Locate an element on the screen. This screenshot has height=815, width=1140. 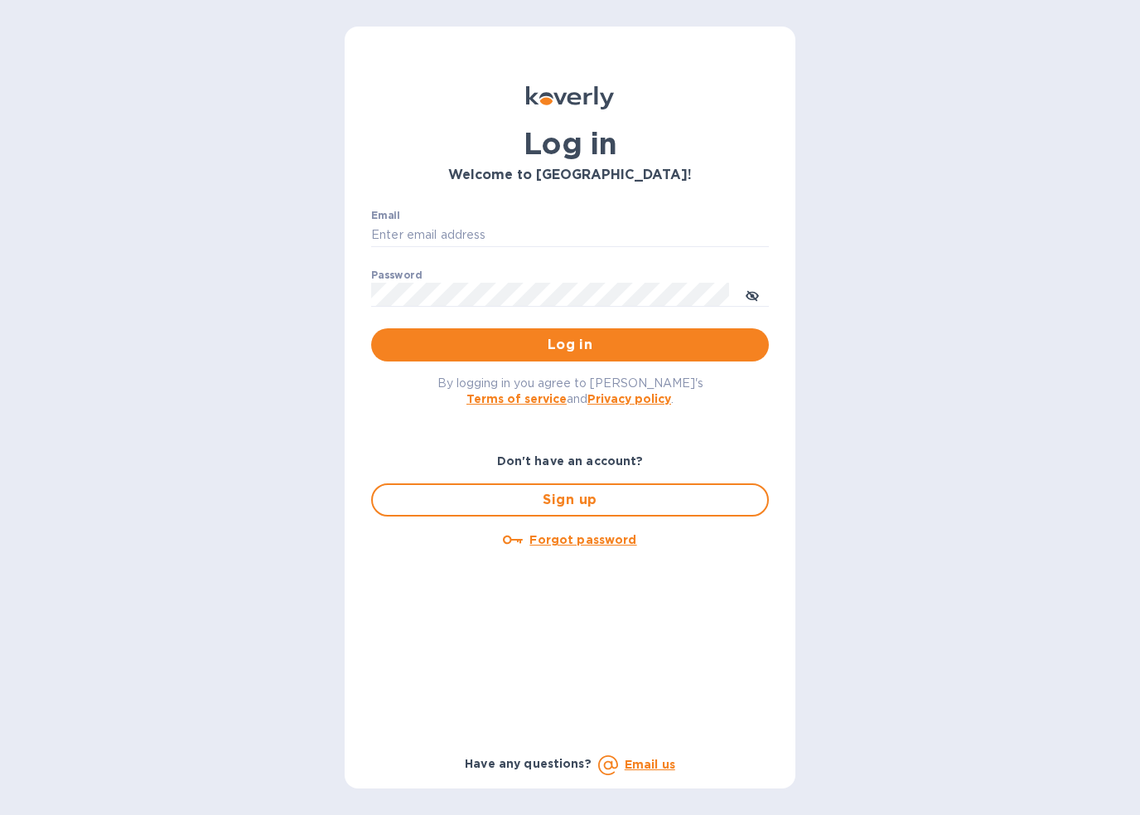
label: Password is located at coordinates (396, 275).